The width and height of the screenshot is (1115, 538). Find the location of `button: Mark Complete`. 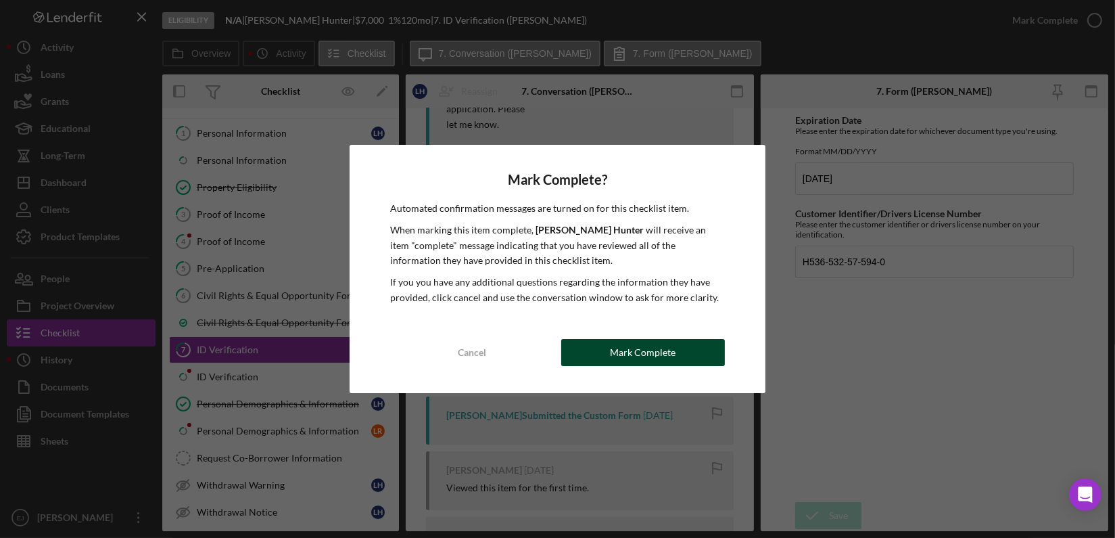

button: Mark Complete is located at coordinates (643, 352).